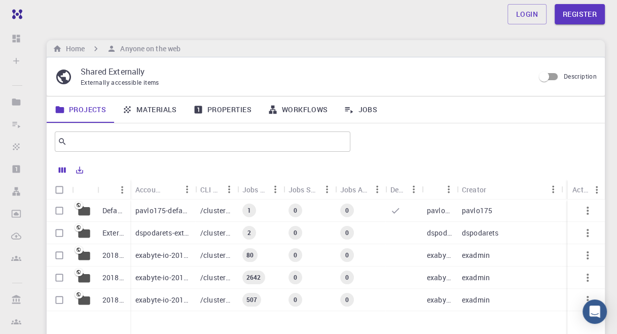 This screenshot has height=334, width=617. I want to click on img: logo, so click(15, 14).